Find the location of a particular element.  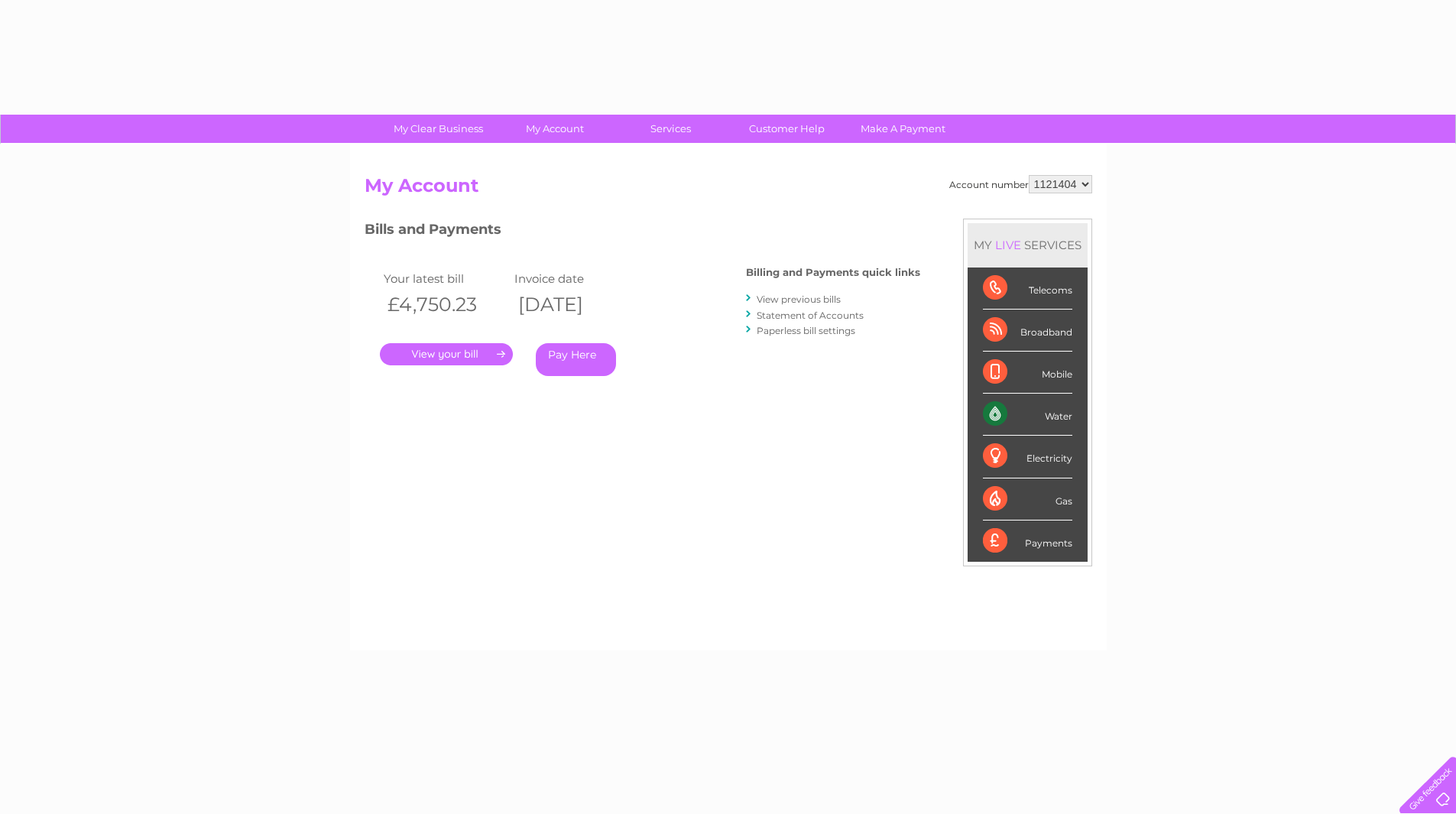

td: Invoice date is located at coordinates (576, 279).